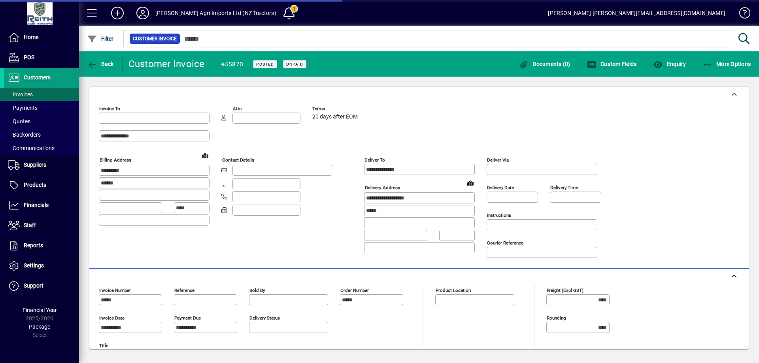 The image size is (759, 363). What do you see at coordinates (31, 148) in the screenshot?
I see `span: Communications` at bounding box center [31, 148].